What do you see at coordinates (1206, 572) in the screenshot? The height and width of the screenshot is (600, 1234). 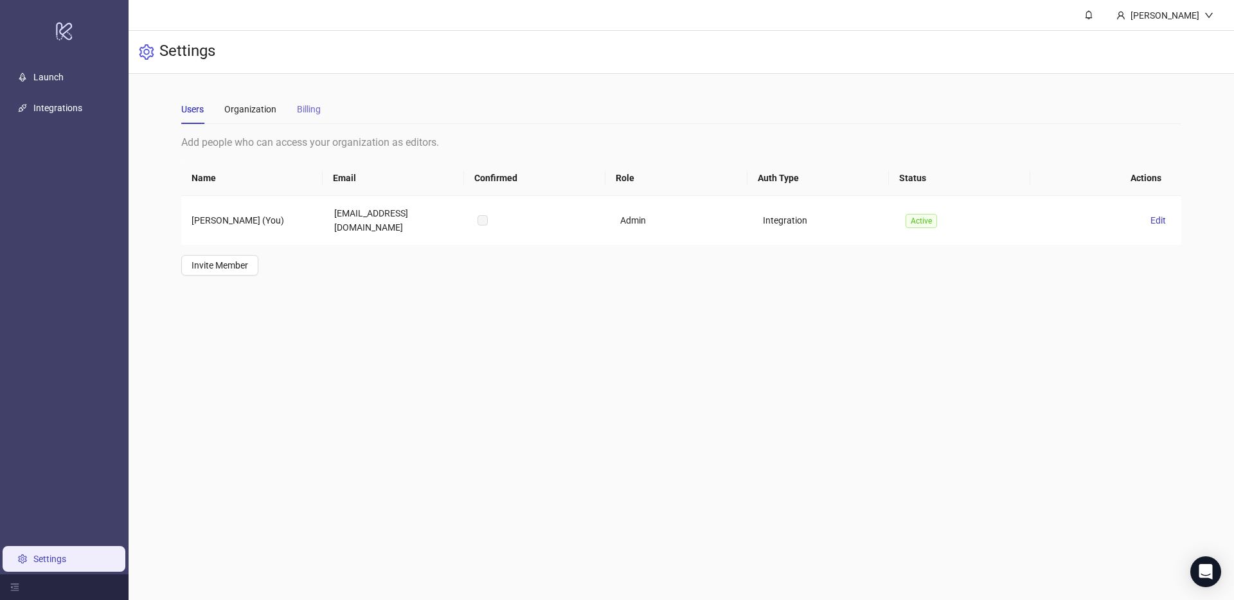 I see `div: Open Intercom Messenger` at bounding box center [1206, 572].